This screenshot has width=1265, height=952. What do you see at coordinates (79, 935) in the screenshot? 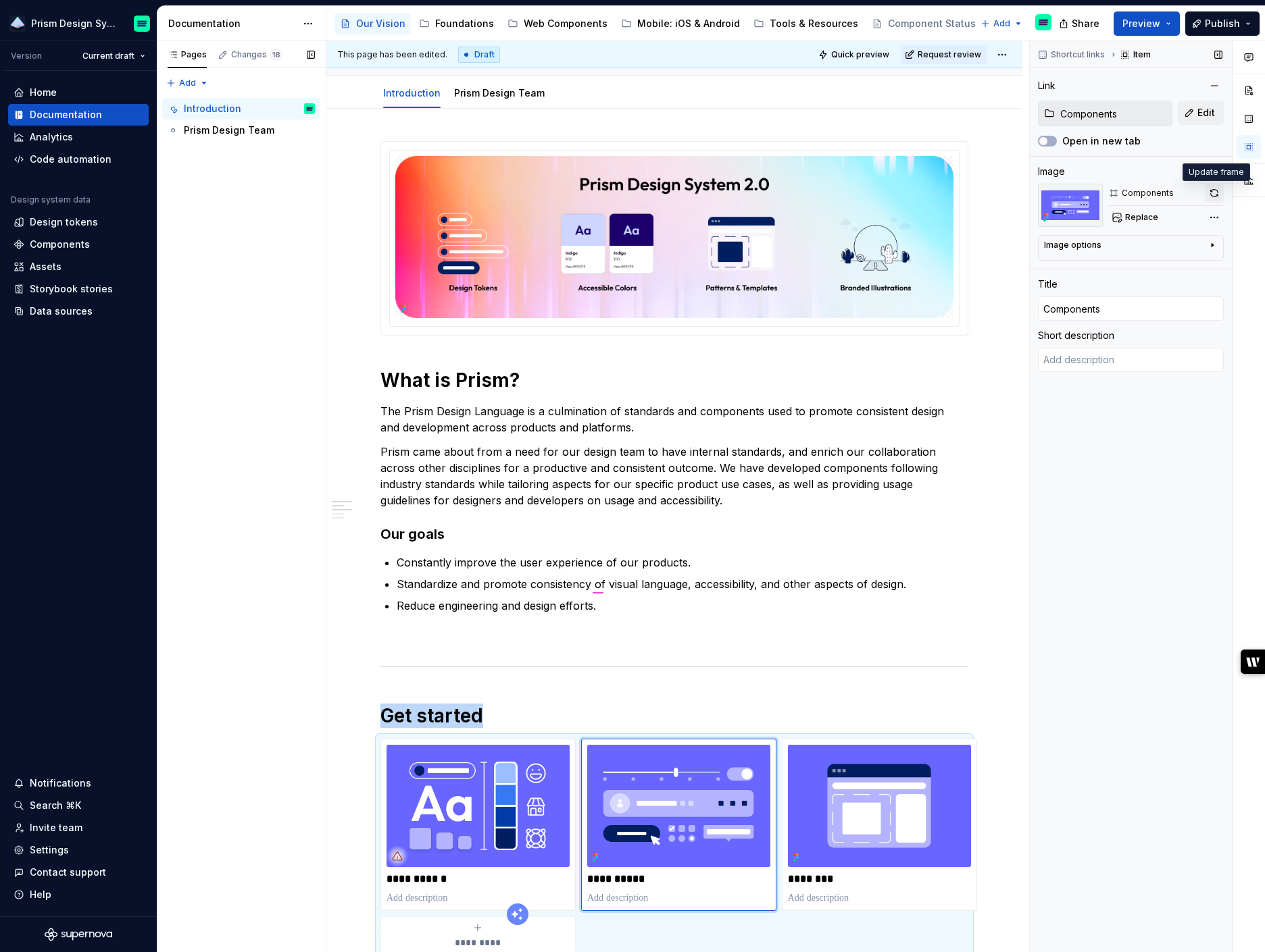
I see `svg: Supernova Logo` at bounding box center [79, 935].